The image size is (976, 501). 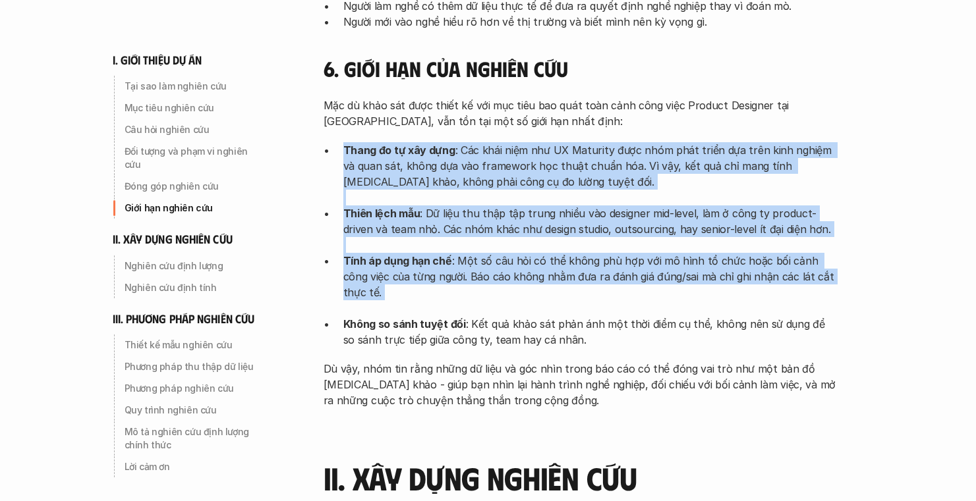 I want to click on strong: Thang đo tự xây dựng, so click(x=399, y=150).